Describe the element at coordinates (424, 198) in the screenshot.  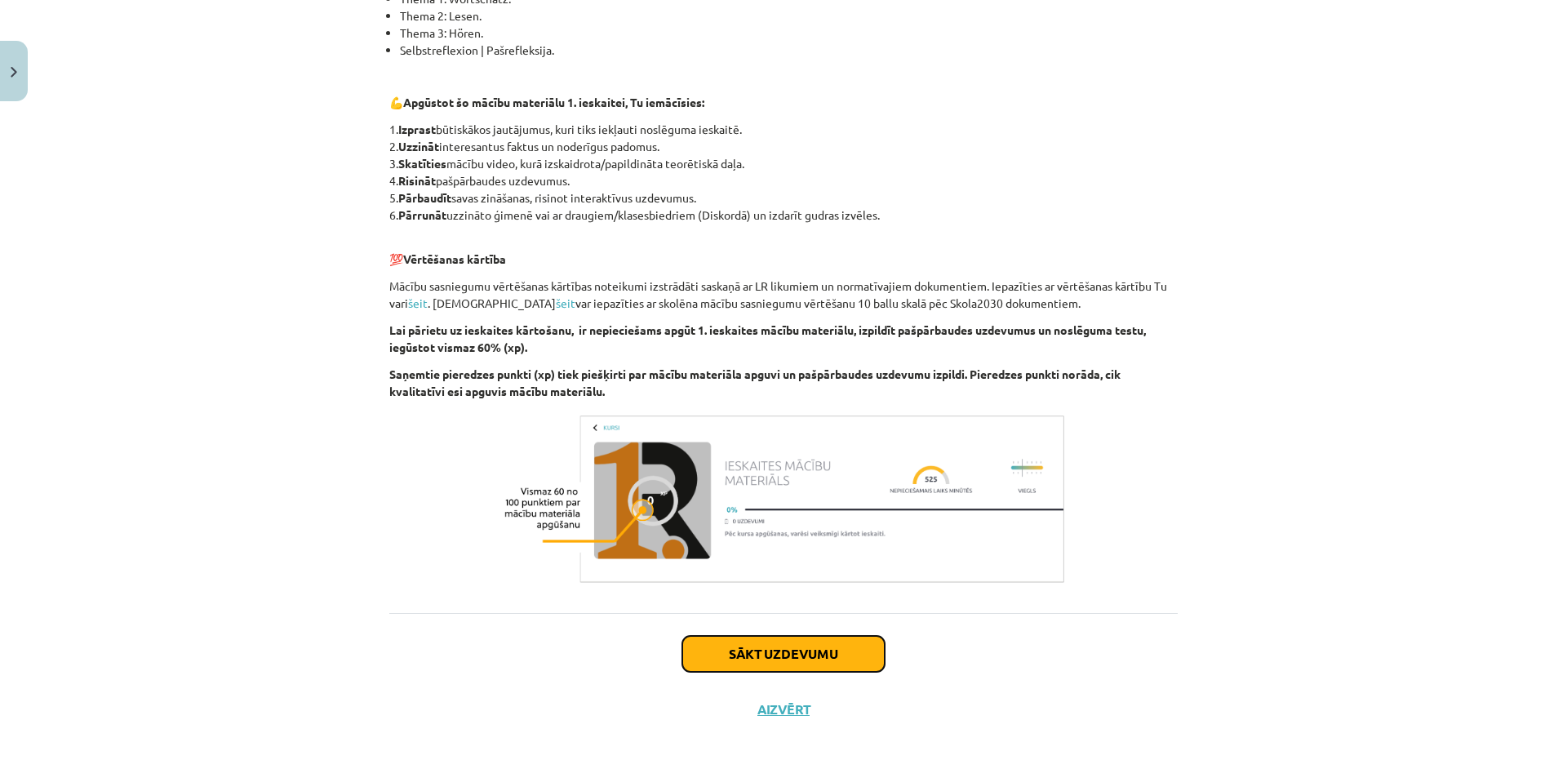
I see `b: Pārbaudīt` at that location.